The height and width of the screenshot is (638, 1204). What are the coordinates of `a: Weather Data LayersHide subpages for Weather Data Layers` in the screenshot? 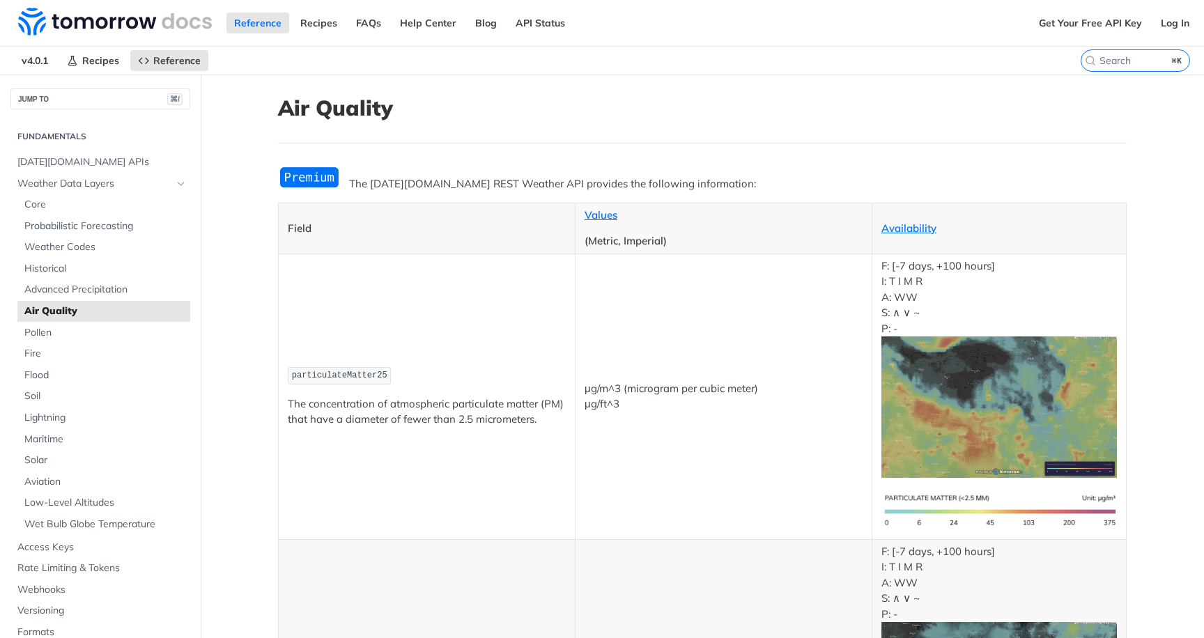 It's located at (100, 184).